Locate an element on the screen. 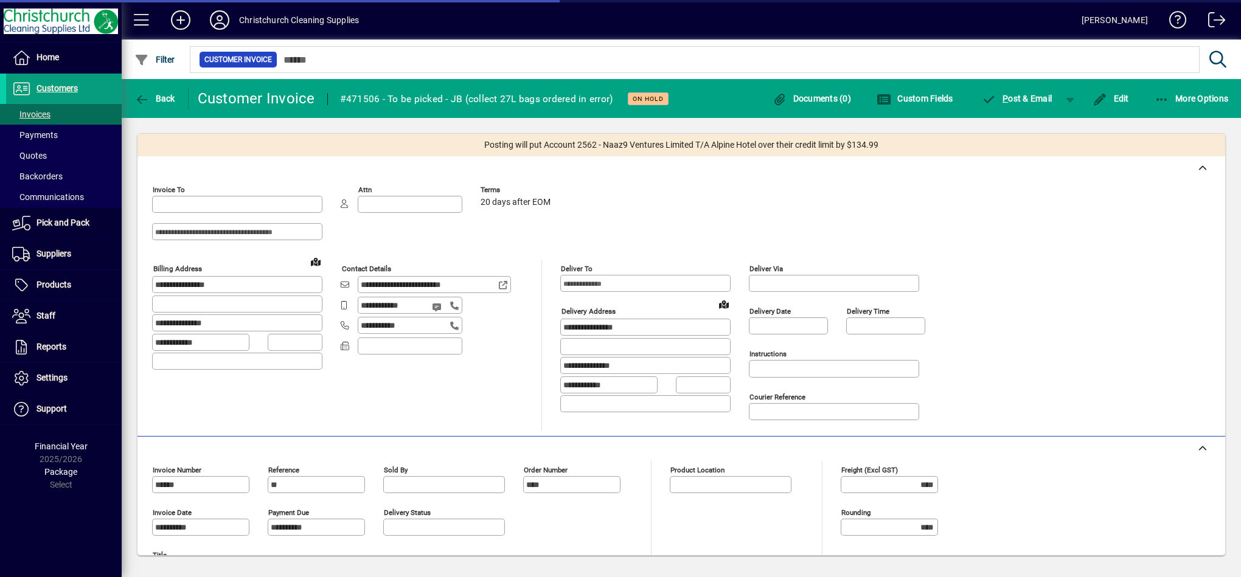  span: Products is located at coordinates (54, 285).